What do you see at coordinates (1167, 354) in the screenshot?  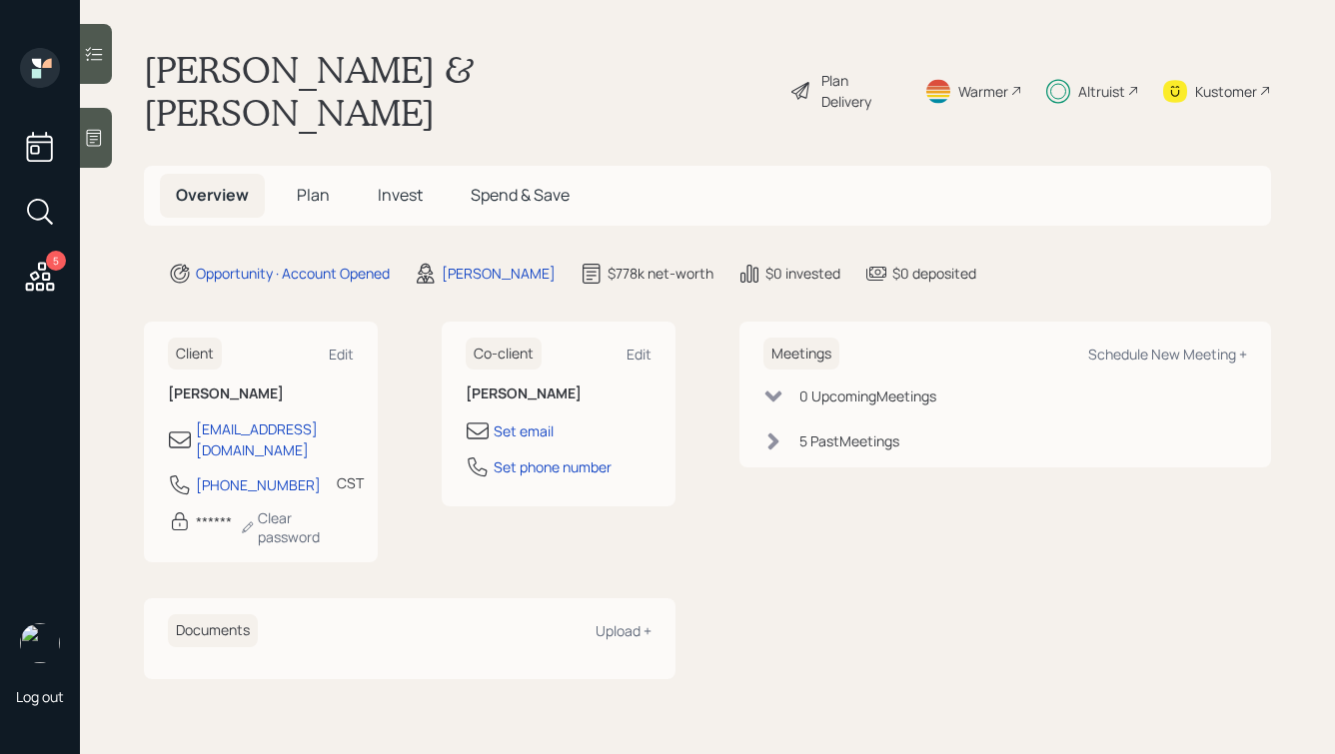 I see `div: Schedule New Meeting +` at bounding box center [1167, 354].